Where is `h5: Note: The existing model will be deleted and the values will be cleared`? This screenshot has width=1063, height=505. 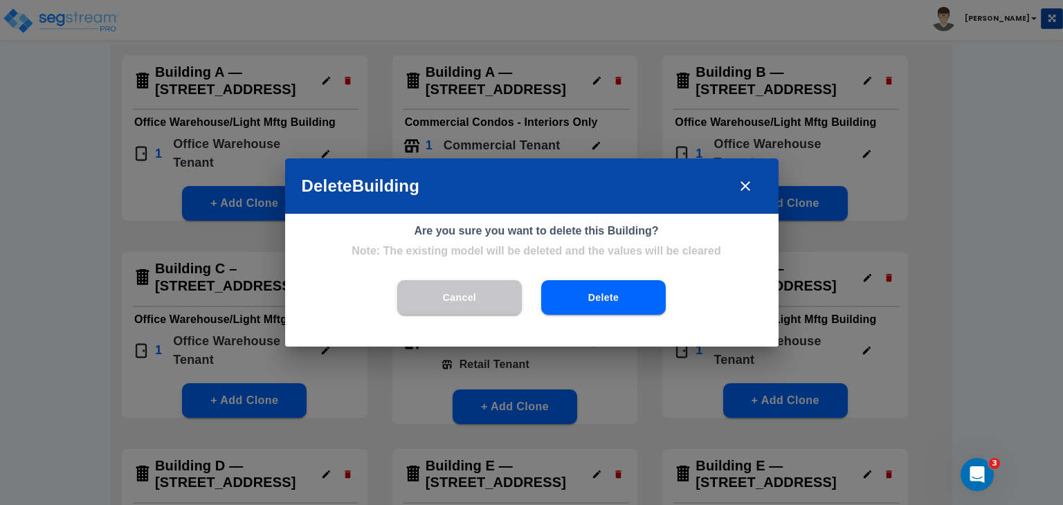
h5: Note: The existing model will be deleted and the values will be cleared is located at coordinates (535, 250).